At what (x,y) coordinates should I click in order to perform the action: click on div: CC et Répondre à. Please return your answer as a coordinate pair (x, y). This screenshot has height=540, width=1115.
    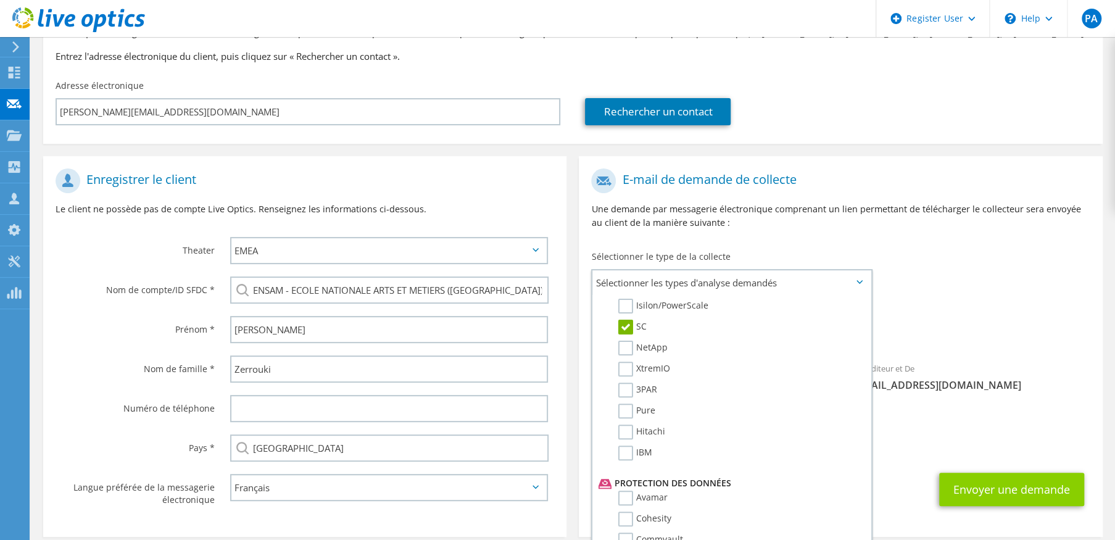
    Looking at the image, I should click on (840, 439).